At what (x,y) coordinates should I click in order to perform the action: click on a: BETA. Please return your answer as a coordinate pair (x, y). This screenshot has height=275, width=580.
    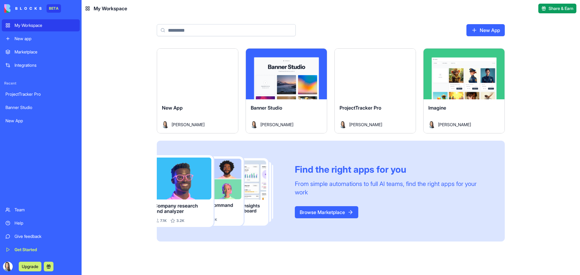
    Looking at the image, I should click on (33, 8).